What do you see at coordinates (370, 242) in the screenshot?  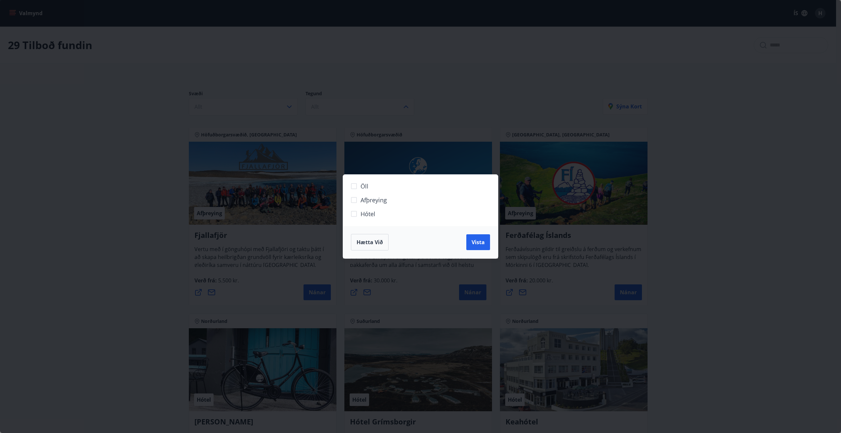 I see `span: Hætta við` at bounding box center [370, 242].